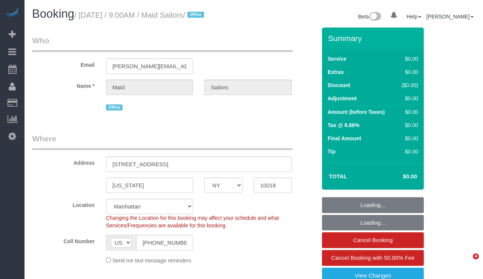 The width and height of the screenshot is (483, 279). What do you see at coordinates (12, 13) in the screenshot?
I see `a: Automaid Logo` at bounding box center [12, 13].